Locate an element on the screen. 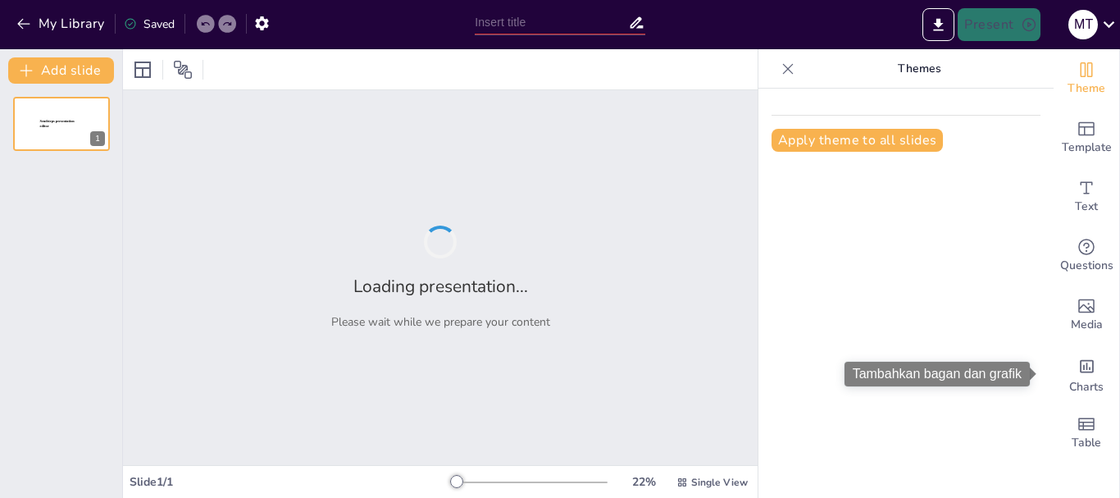 Image resolution: width=1120 pixels, height=498 pixels. span: Sendsteps presentation editor is located at coordinates (57, 124).